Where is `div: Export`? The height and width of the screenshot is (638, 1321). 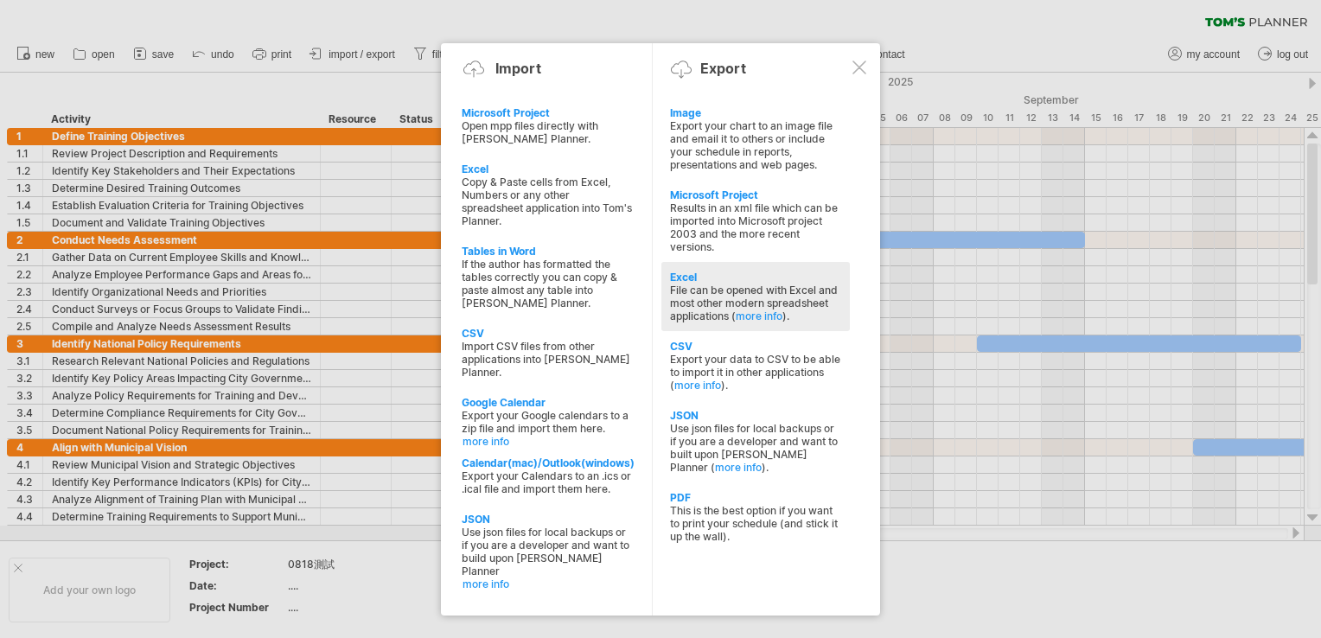 div: Export is located at coordinates (723, 68).